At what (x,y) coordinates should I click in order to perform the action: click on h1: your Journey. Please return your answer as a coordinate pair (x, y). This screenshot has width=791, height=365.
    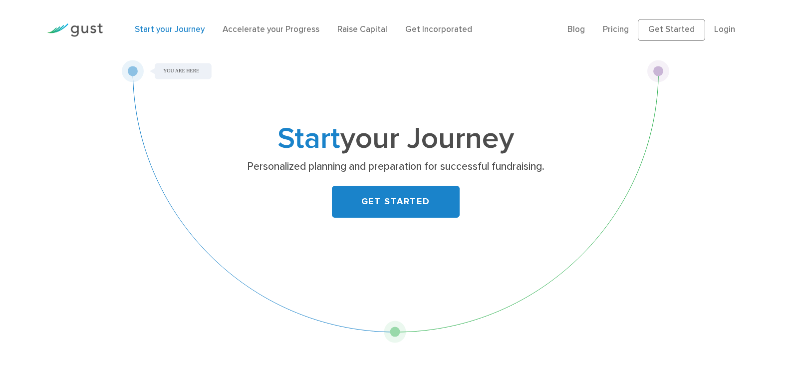
    Looking at the image, I should click on (396, 139).